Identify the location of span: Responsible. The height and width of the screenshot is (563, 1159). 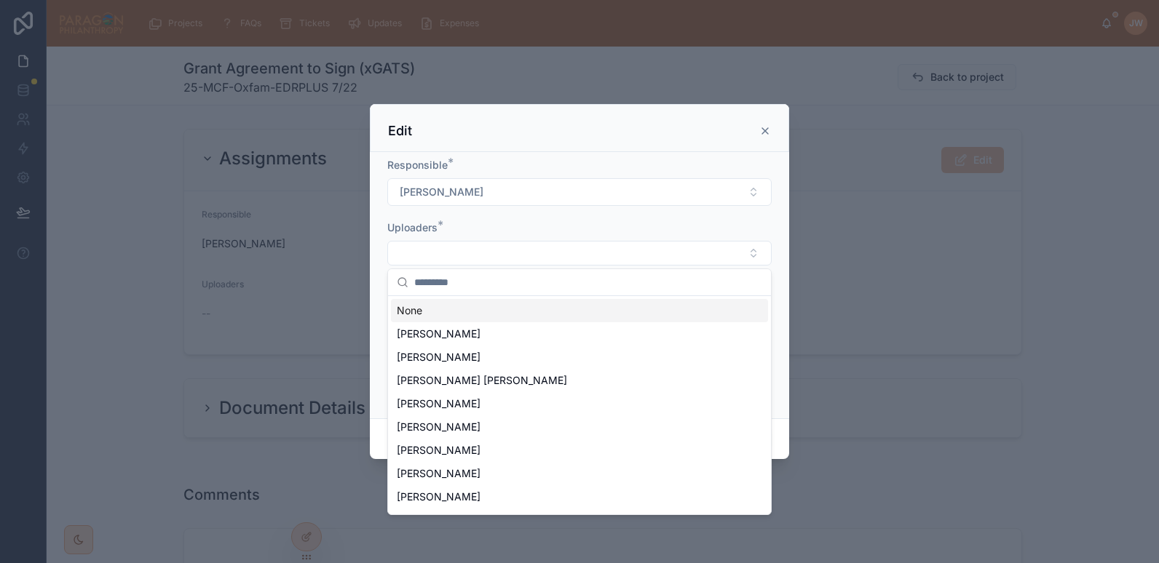
(417, 164).